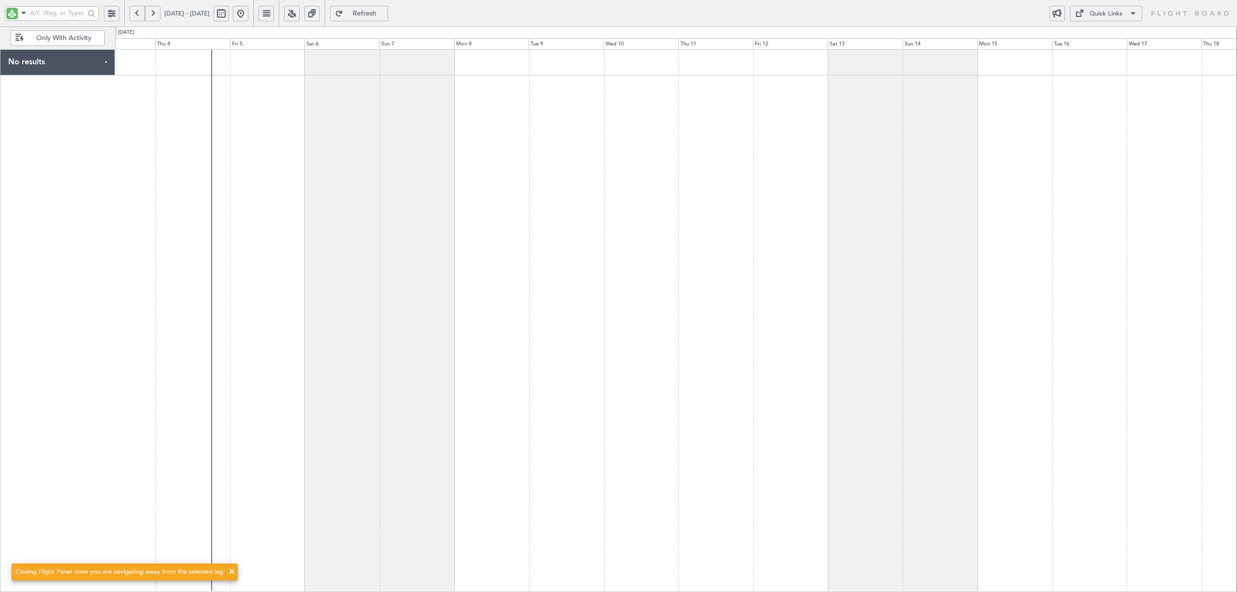 This screenshot has width=1237, height=592. I want to click on div: Wed 10, so click(641, 44).